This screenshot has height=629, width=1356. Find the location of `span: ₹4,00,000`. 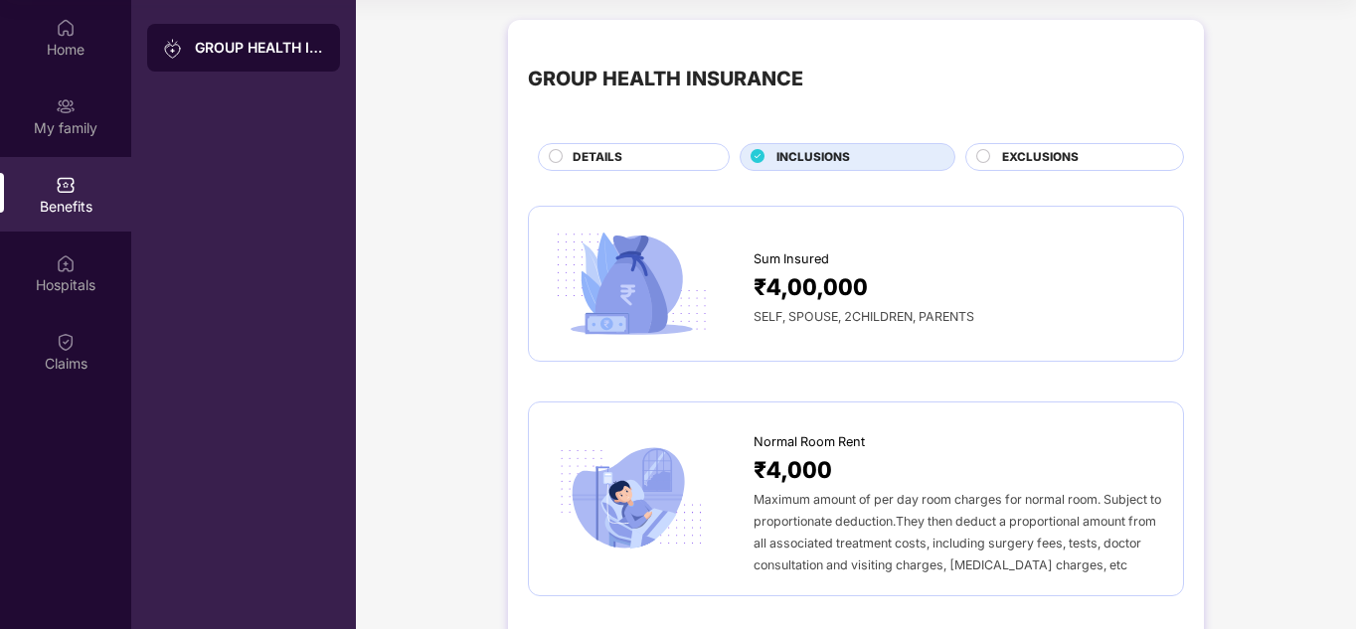

span: ₹4,00,000 is located at coordinates (810, 287).